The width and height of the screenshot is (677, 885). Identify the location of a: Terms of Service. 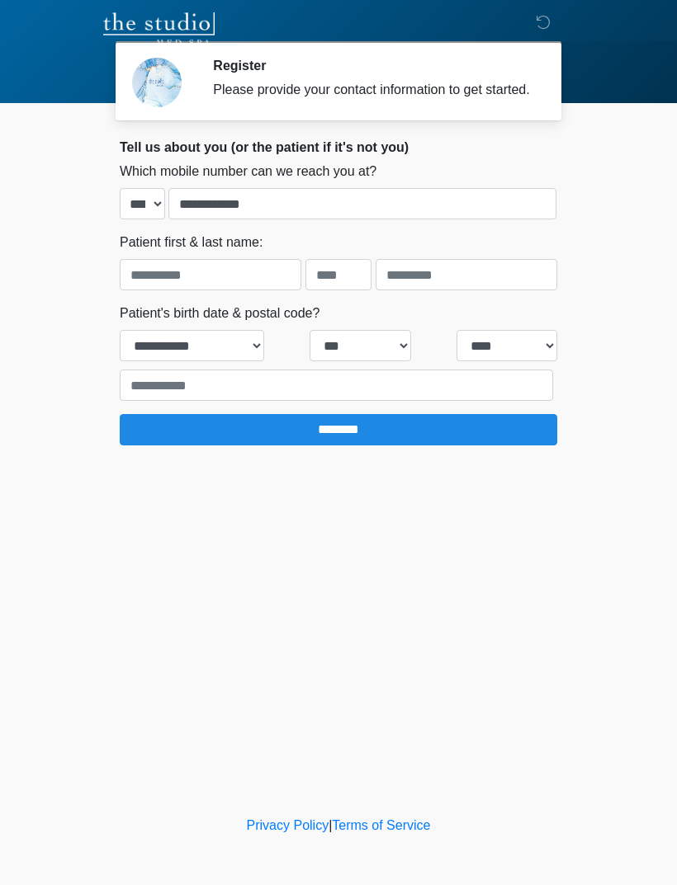
(380, 825).